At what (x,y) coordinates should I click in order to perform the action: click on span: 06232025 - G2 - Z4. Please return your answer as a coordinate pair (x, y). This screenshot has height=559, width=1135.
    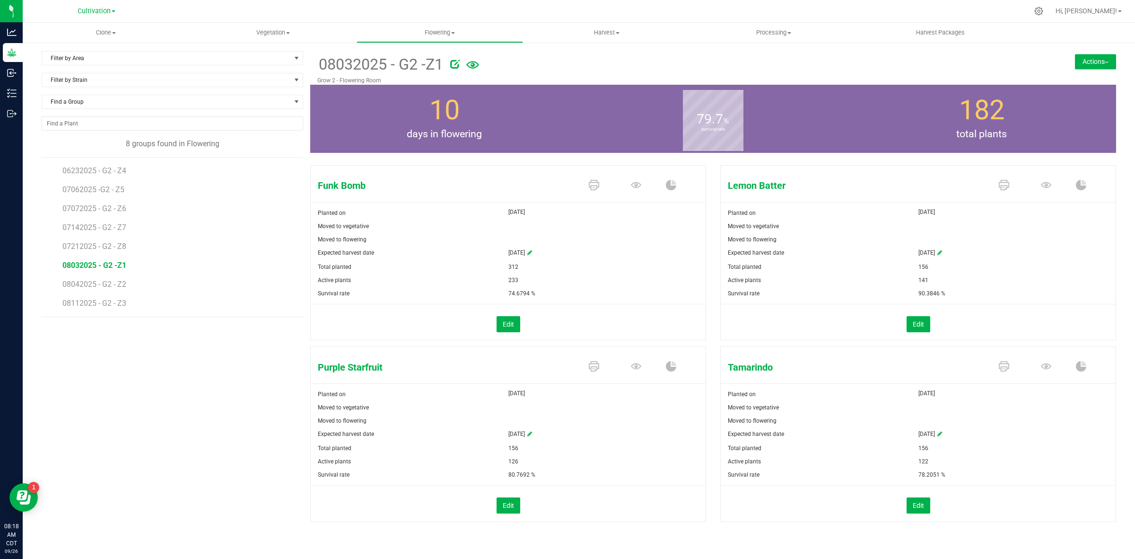
    Looking at the image, I should click on (94, 170).